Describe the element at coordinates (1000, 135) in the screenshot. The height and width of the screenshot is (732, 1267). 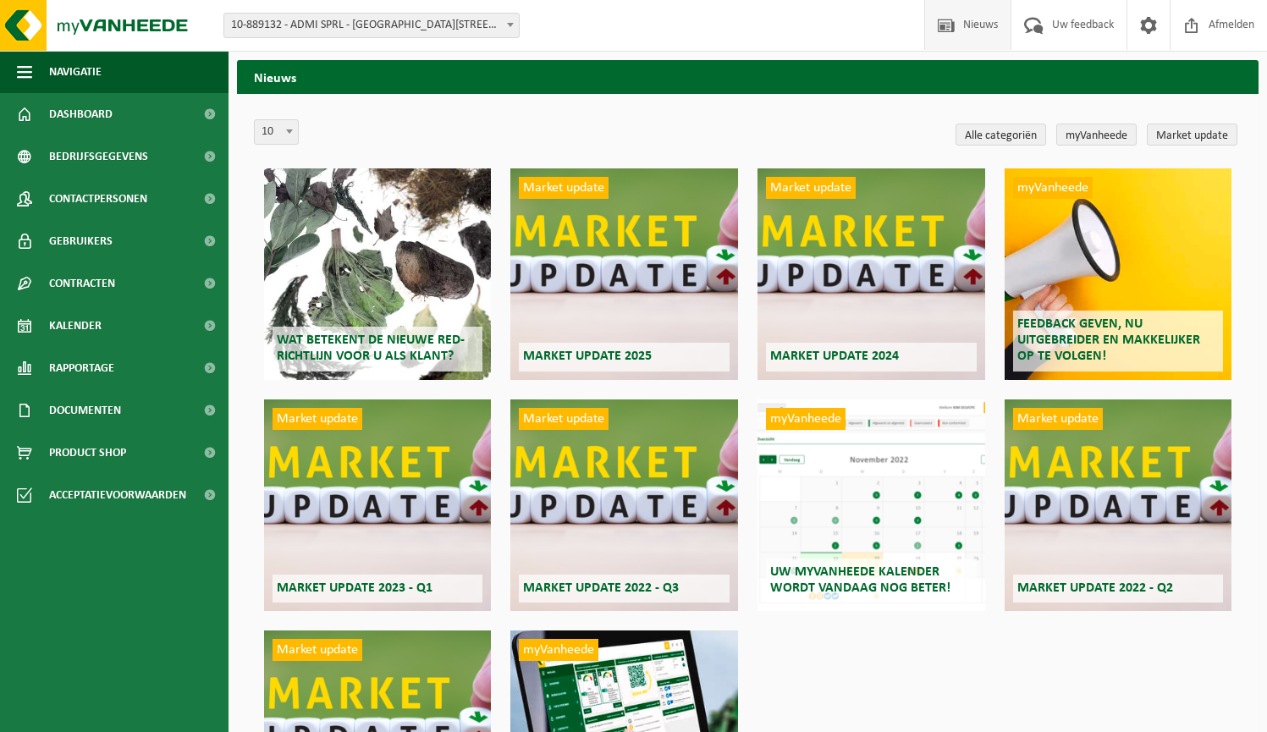
I see `a: Alle categoriën` at that location.